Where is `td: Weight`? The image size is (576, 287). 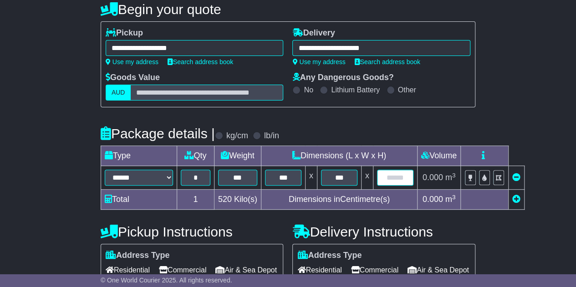 td: Weight is located at coordinates (237, 156).